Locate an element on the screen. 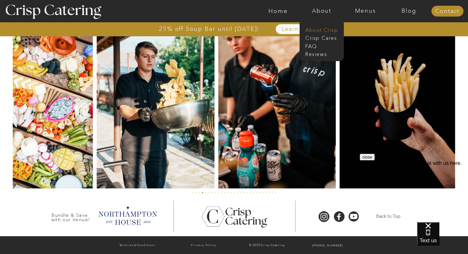 Image resolution: width=468 pixels, height=254 pixels. nav: Home is located at coordinates (278, 11).